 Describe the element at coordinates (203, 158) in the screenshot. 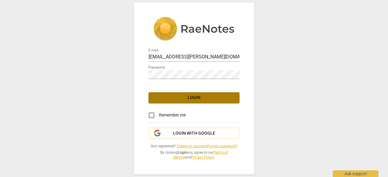

I see `a: Privacy Policy` at that location.